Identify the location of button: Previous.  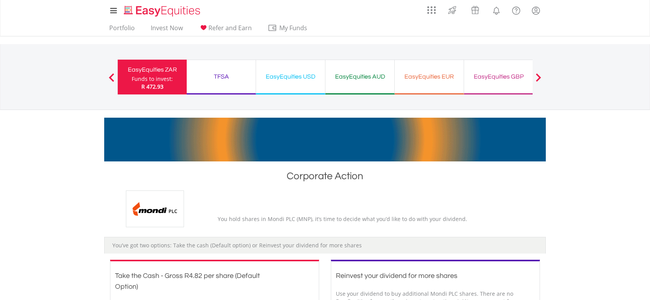
(112, 81).